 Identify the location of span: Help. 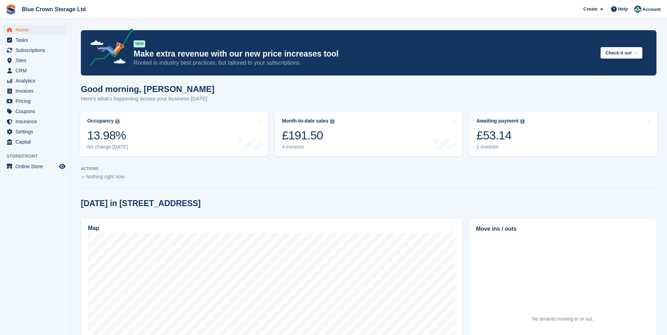
(623, 9).